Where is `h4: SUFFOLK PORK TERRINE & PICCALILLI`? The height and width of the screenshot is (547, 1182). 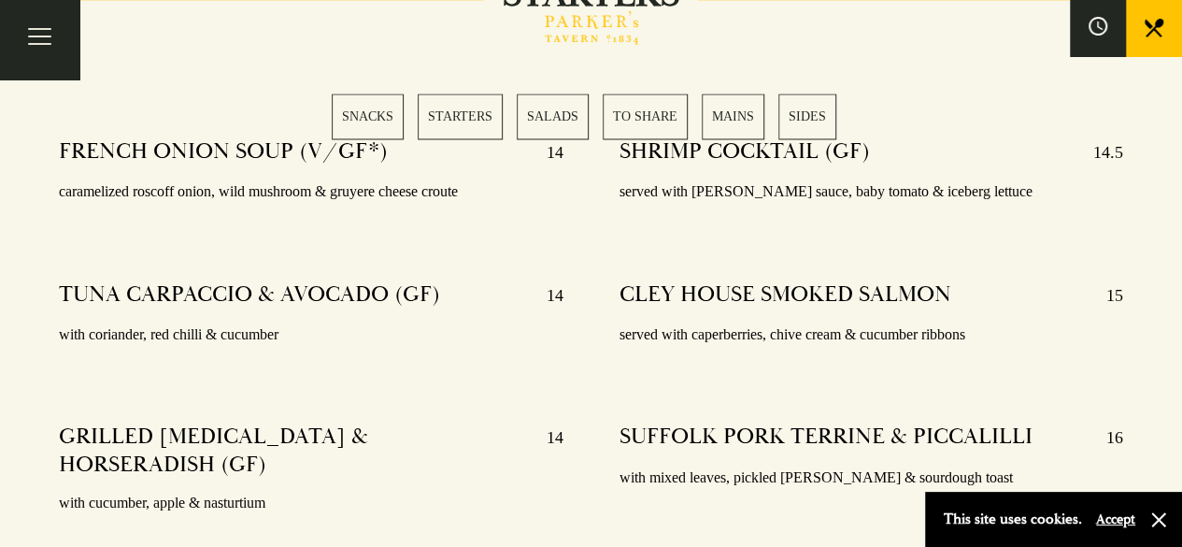
h4: SUFFOLK PORK TERRINE & PICCALILLI is located at coordinates (826, 437).